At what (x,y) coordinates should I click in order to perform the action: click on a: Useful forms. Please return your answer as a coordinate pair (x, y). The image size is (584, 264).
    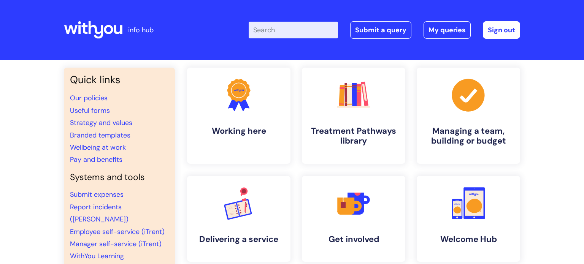
    Looking at the image, I should click on (90, 111).